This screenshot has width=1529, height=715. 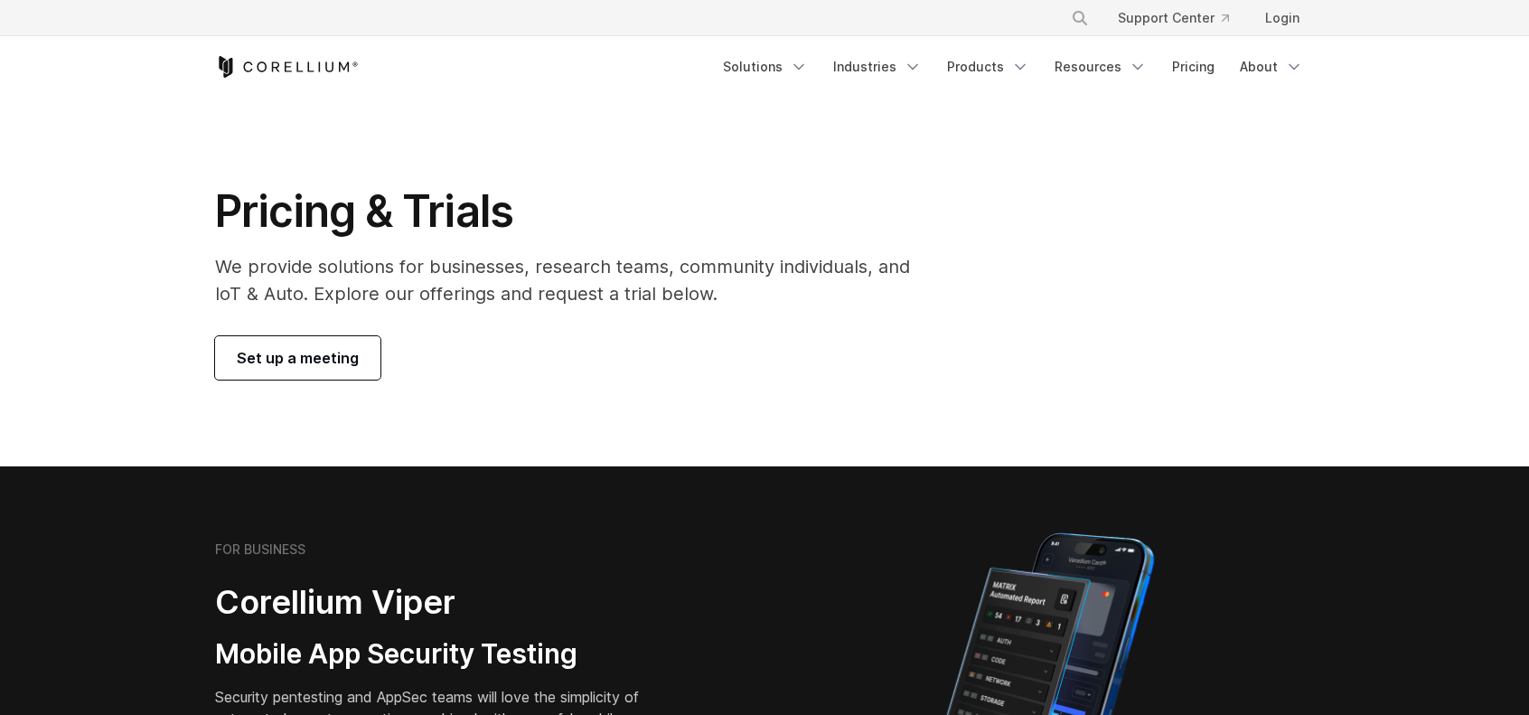 What do you see at coordinates (260, 550) in the screenshot?
I see `h6: FOR BUSINESS` at bounding box center [260, 550].